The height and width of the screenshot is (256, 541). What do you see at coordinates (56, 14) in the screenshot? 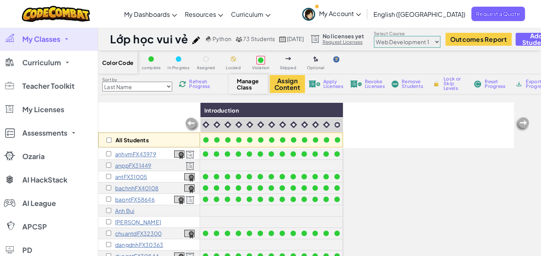
I see `img: CodeCombat logo` at bounding box center [56, 14].